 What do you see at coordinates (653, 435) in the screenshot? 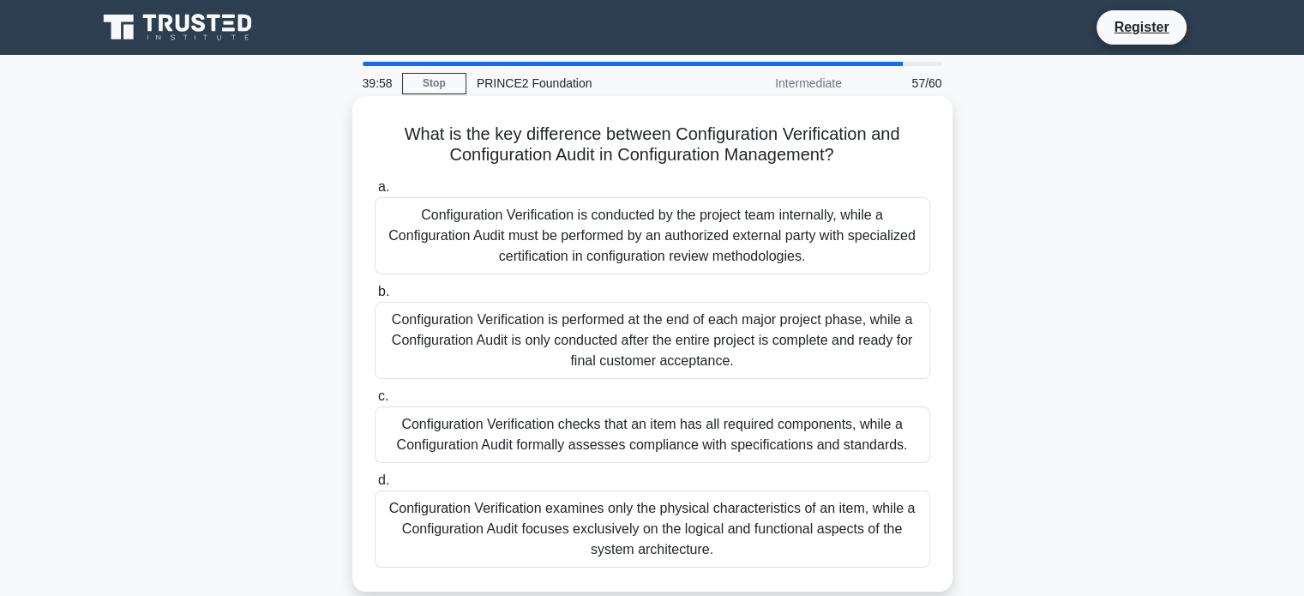
I see `div: Configuration Verification checks that an item has all required components, while a Configuration...` at bounding box center [653, 435].